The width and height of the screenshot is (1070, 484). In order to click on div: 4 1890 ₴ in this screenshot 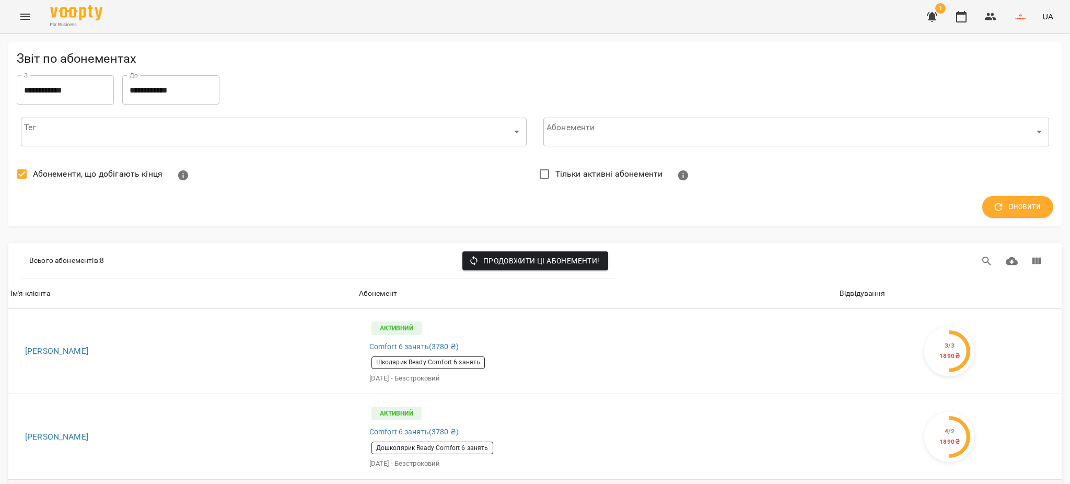, I will do `click(949, 436)`.